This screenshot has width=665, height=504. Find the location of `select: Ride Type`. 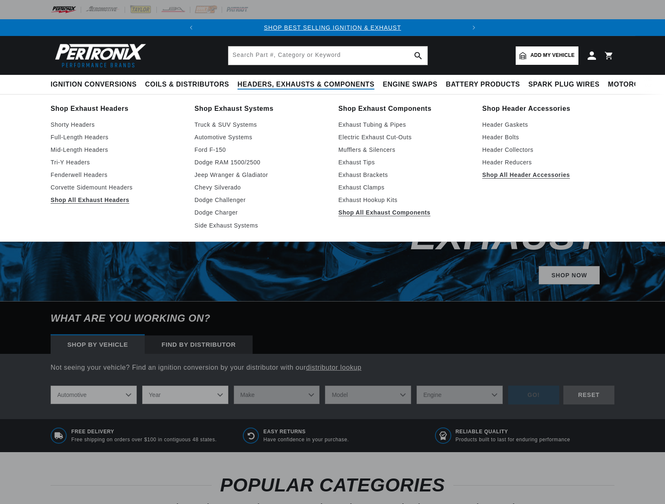

select: Ride Type is located at coordinates (94, 395).